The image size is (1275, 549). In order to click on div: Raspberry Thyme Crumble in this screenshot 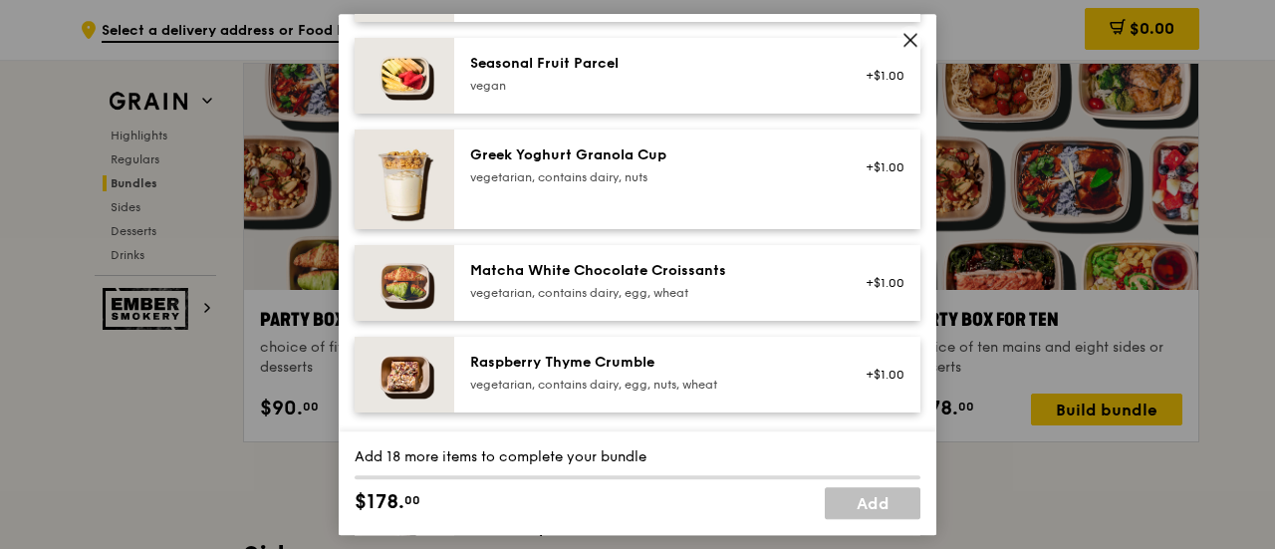, I will do `click(649, 363)`.